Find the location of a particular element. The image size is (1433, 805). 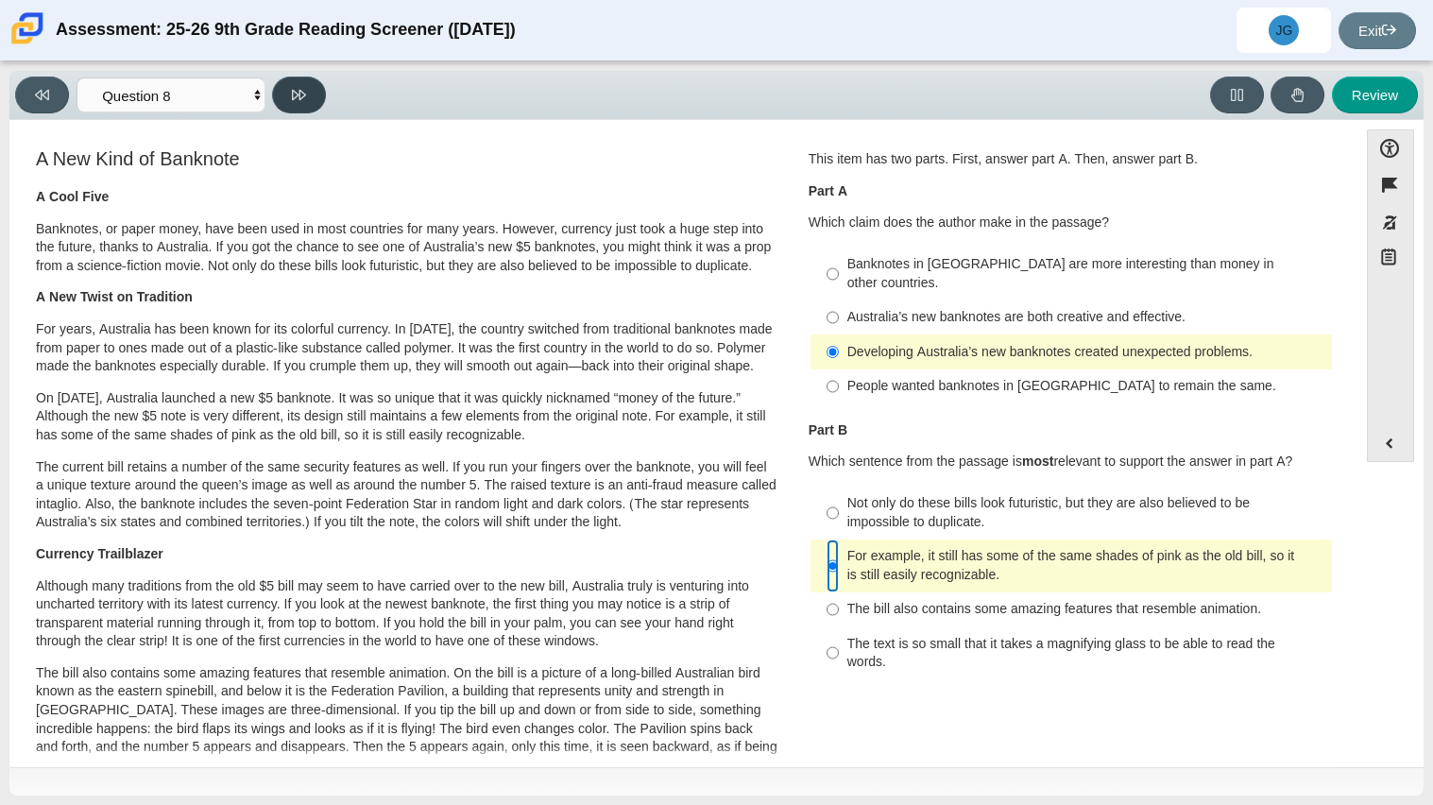

b: A Cool Five is located at coordinates (72, 196).